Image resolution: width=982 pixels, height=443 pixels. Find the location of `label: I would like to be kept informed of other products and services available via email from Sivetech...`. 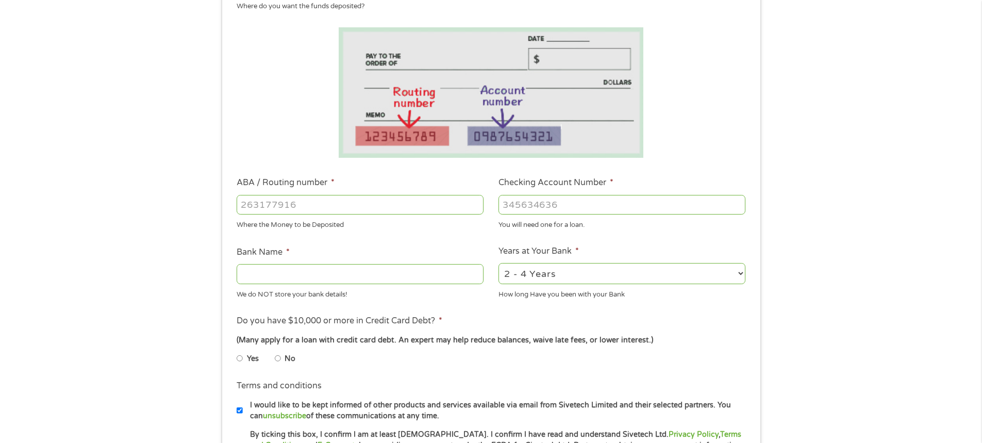

label: I would like to be kept informed of other products and services available via email from Sivetech... is located at coordinates (495, 410).